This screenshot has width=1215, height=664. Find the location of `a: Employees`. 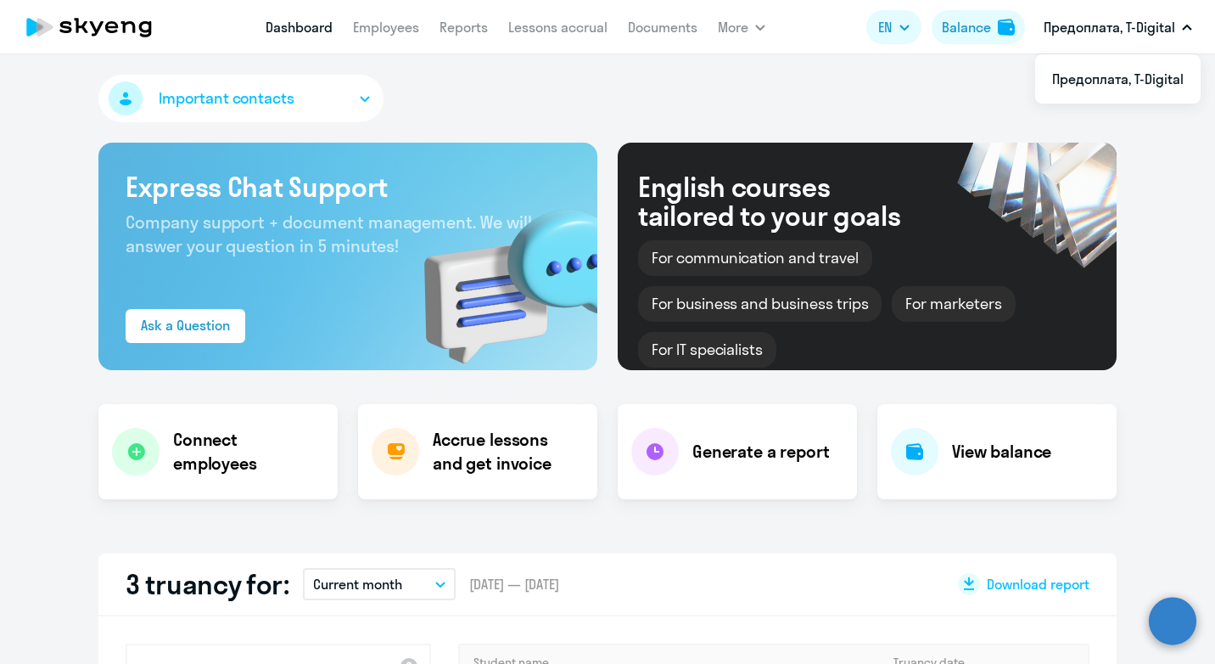

a: Employees is located at coordinates (386, 27).